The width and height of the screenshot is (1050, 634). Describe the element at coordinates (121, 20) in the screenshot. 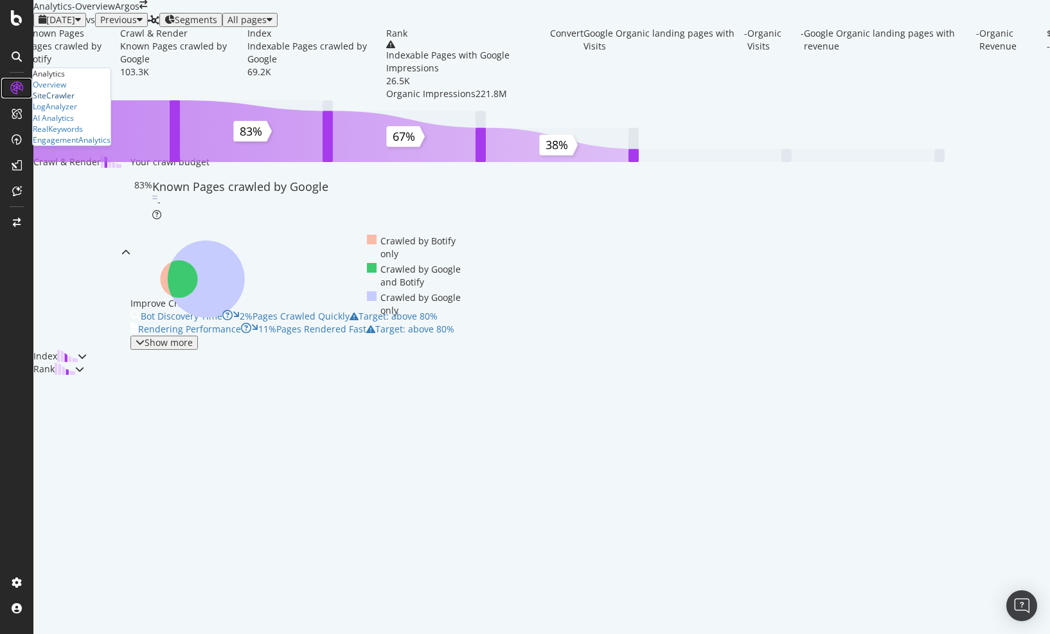

I see `button: Previous` at that location.